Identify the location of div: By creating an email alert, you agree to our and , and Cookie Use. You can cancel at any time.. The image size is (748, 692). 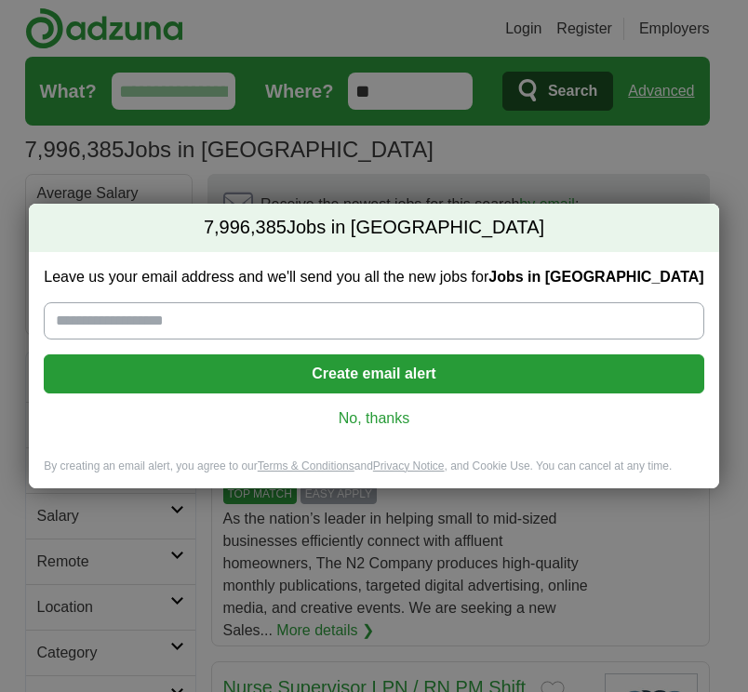
(373, 474).